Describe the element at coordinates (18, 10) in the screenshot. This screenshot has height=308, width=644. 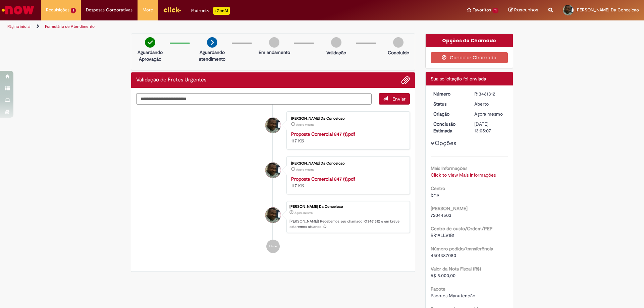
I see `img: ServiceNow` at that location.